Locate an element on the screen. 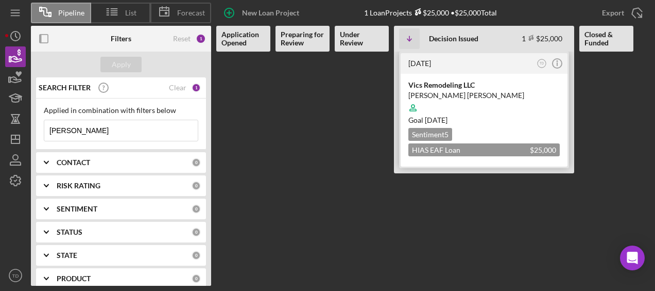 This screenshot has height=291, width=655. div: Apply is located at coordinates (121, 64).